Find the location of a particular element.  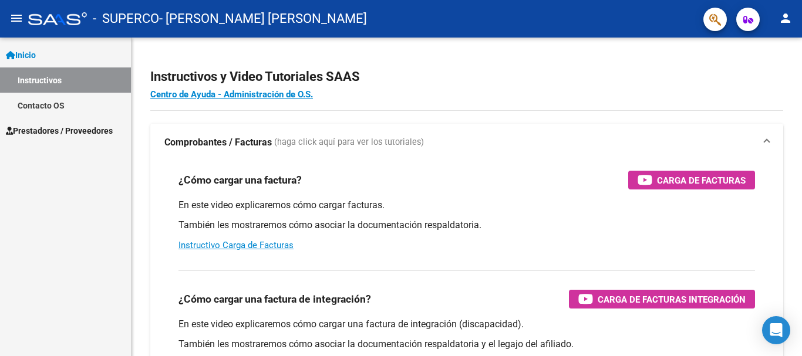

button: Carga de Facturas Integración is located at coordinates (661, 299).